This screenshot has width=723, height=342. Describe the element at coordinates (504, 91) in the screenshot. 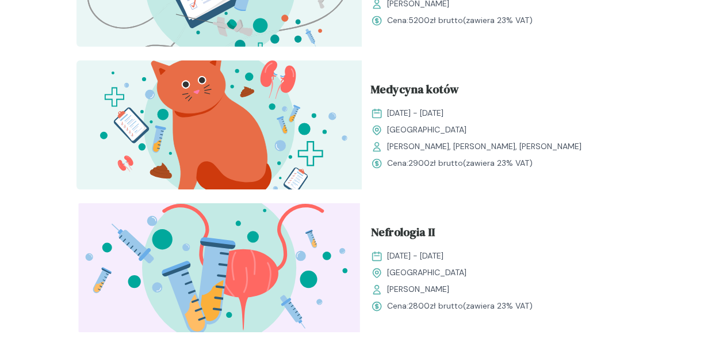

I see `a: Medycyna kotów` at that location.